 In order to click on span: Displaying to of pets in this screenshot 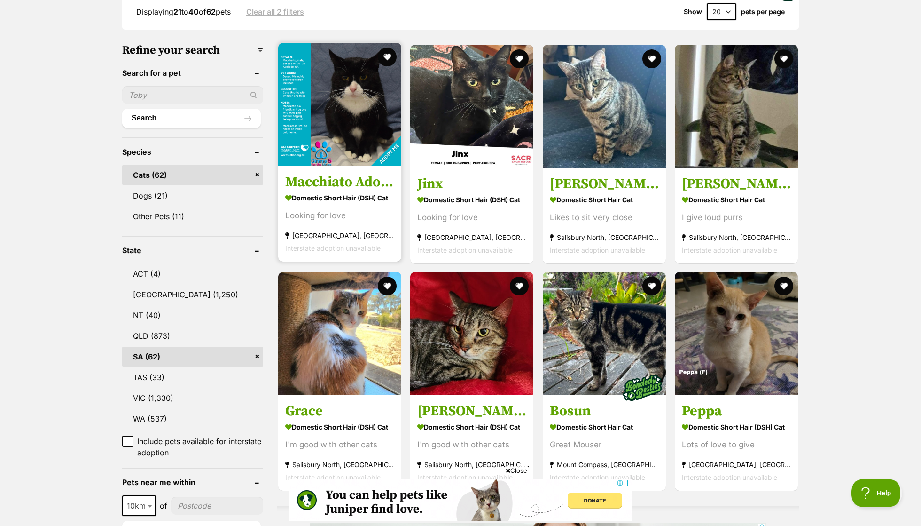, I will do `click(183, 12)`.